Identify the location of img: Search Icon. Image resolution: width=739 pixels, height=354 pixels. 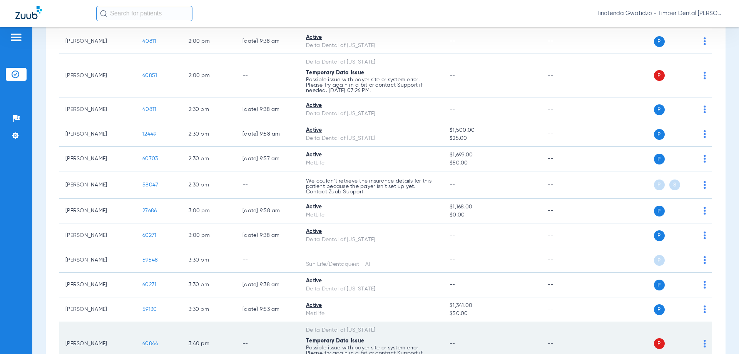
(104, 13).